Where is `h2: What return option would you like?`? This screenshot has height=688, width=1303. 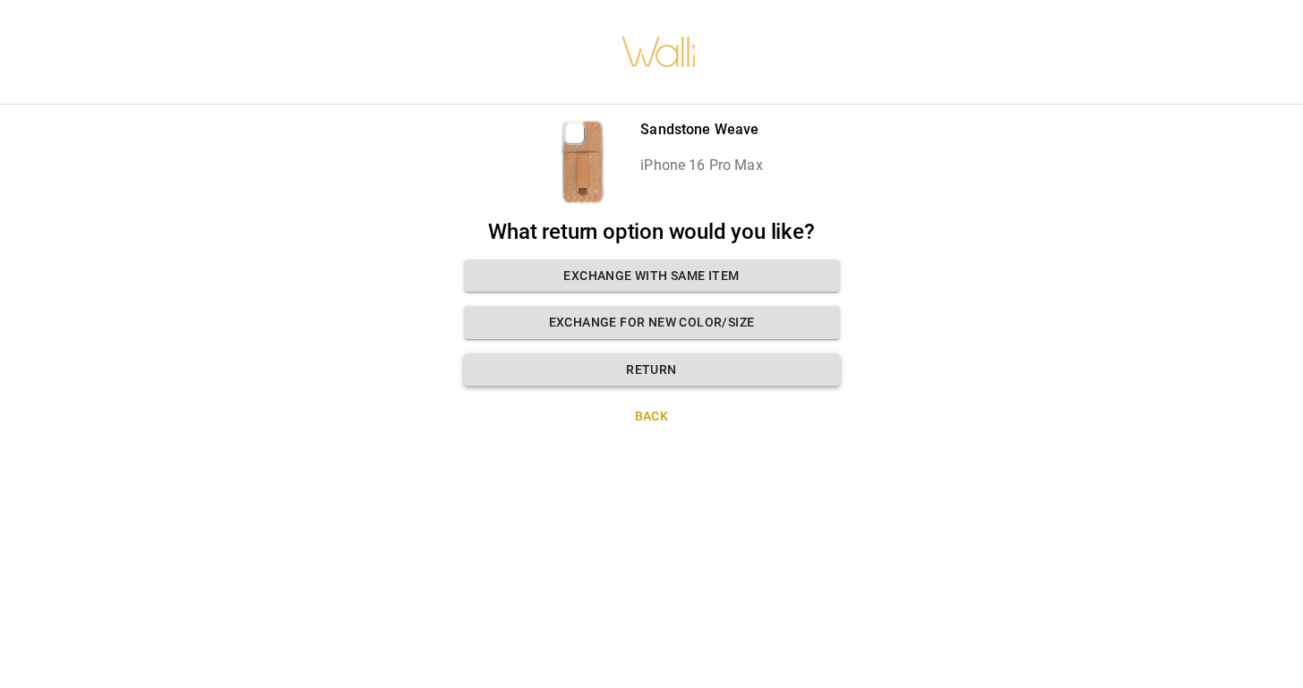
h2: What return option would you like? is located at coordinates (652, 232).